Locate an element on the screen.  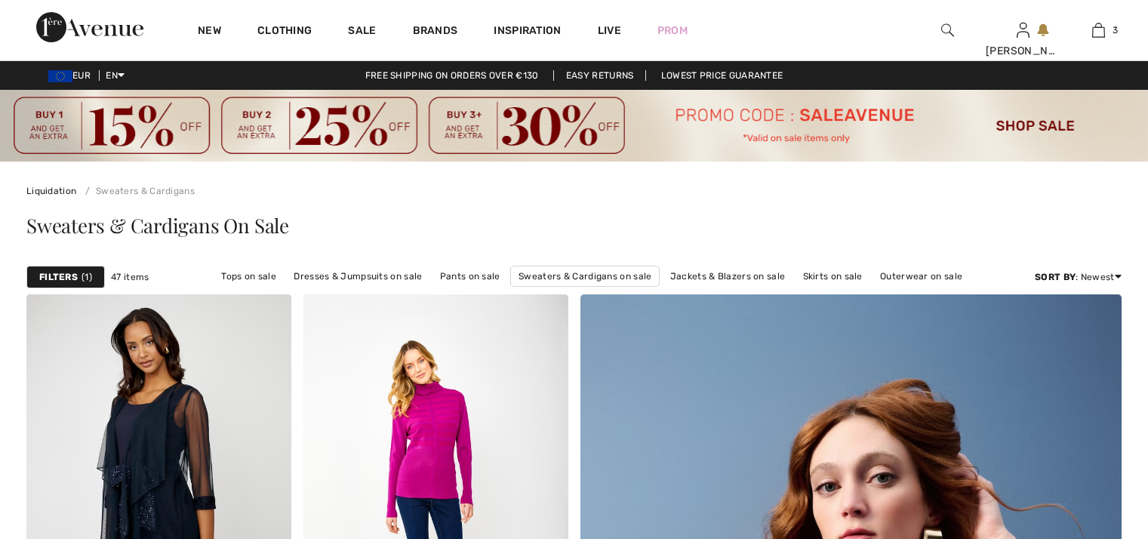
img: My Bag is located at coordinates (1098, 30).